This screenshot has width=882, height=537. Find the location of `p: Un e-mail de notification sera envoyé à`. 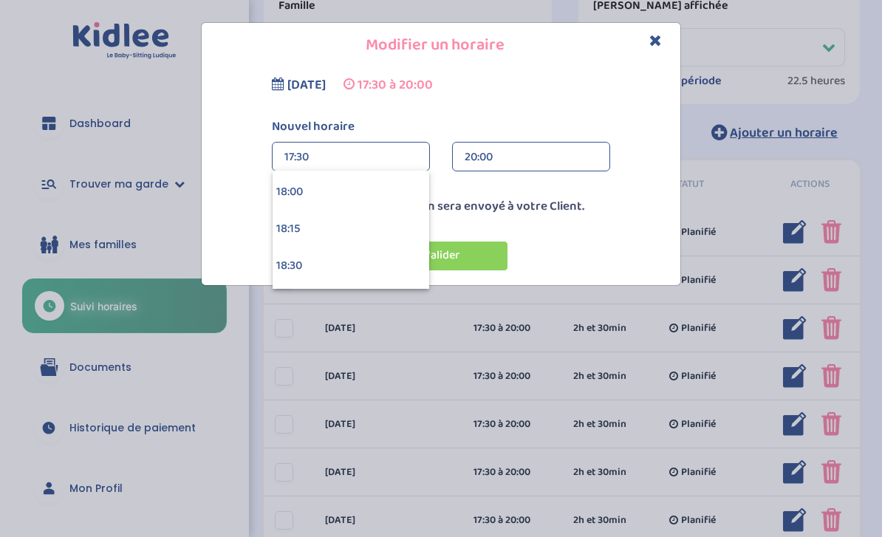

p: Un e-mail de notification sera envoyé à is located at coordinates (441, 207).